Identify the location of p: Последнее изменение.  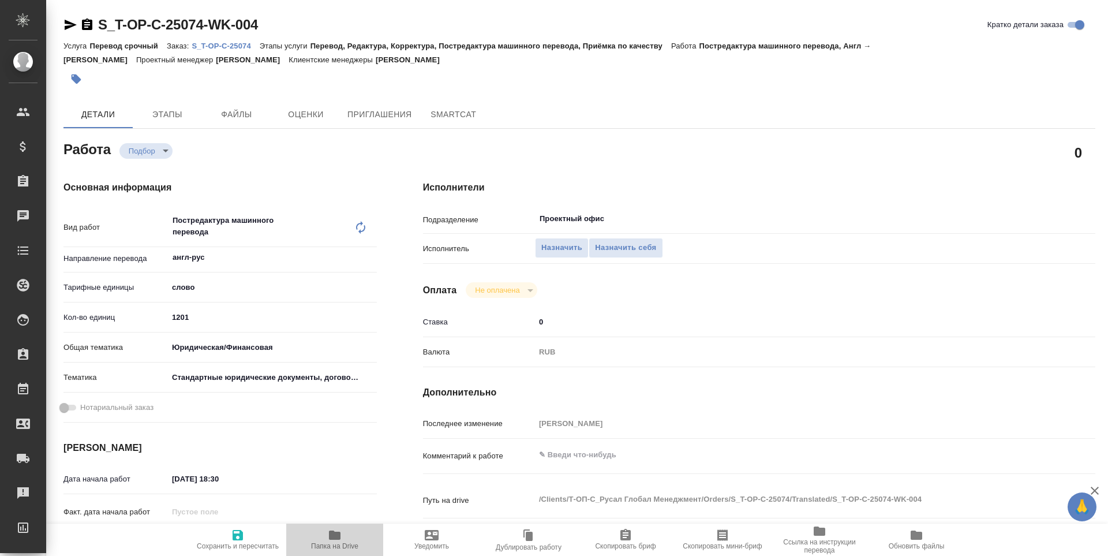
(479, 424).